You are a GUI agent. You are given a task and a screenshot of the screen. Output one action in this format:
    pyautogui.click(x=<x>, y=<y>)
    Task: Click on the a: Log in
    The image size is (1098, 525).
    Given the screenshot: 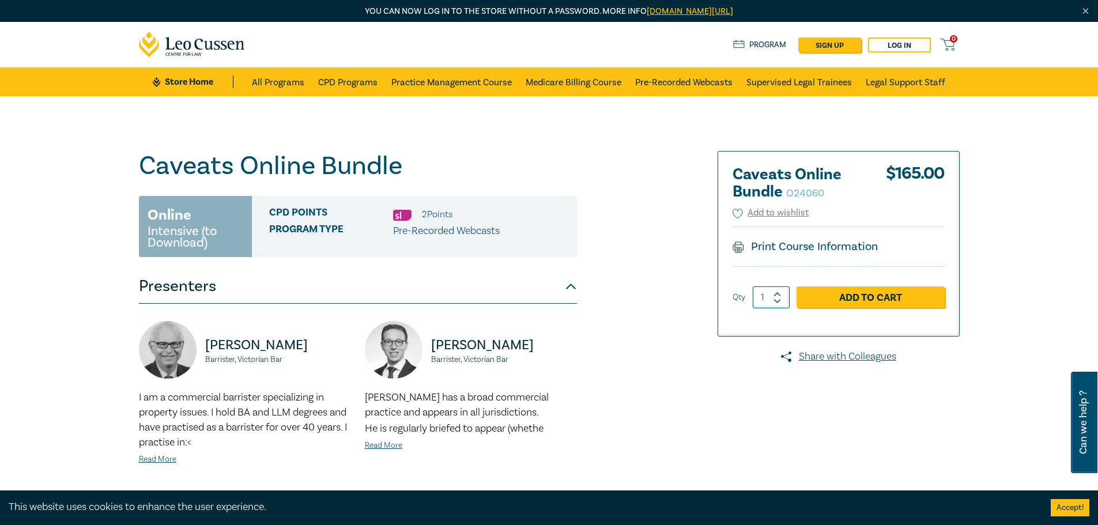 What is the action you would take?
    pyautogui.click(x=899, y=45)
    